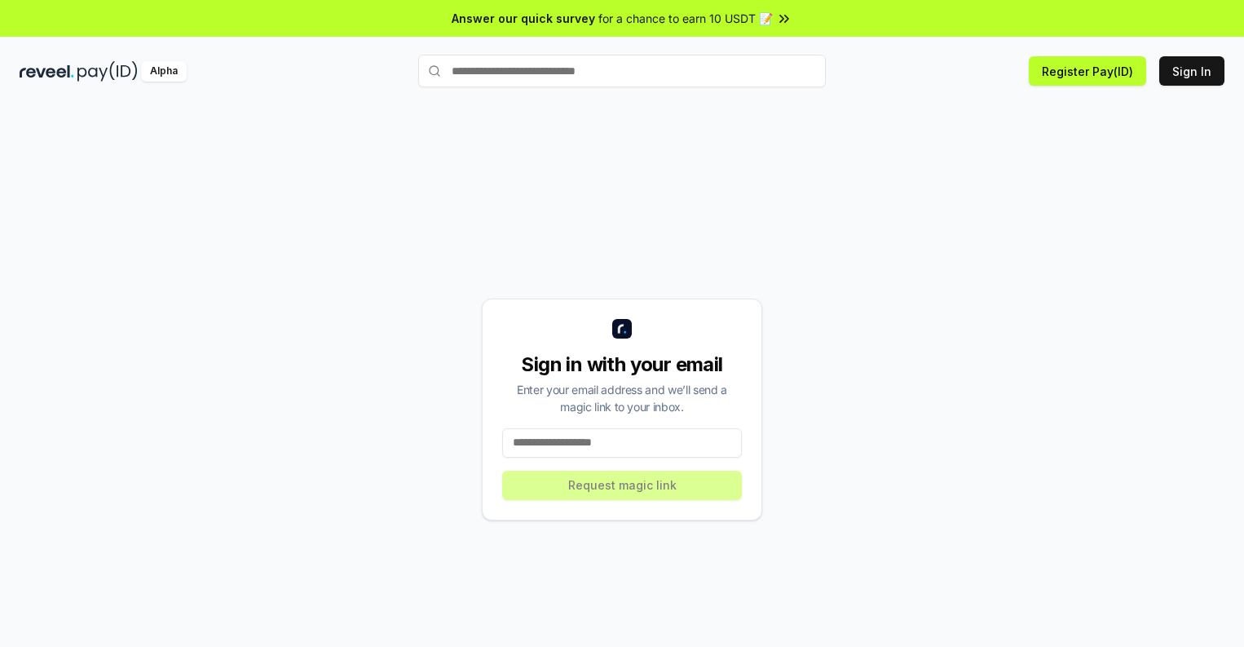 The image size is (1244, 647). I want to click on img: logo_small, so click(622, 329).